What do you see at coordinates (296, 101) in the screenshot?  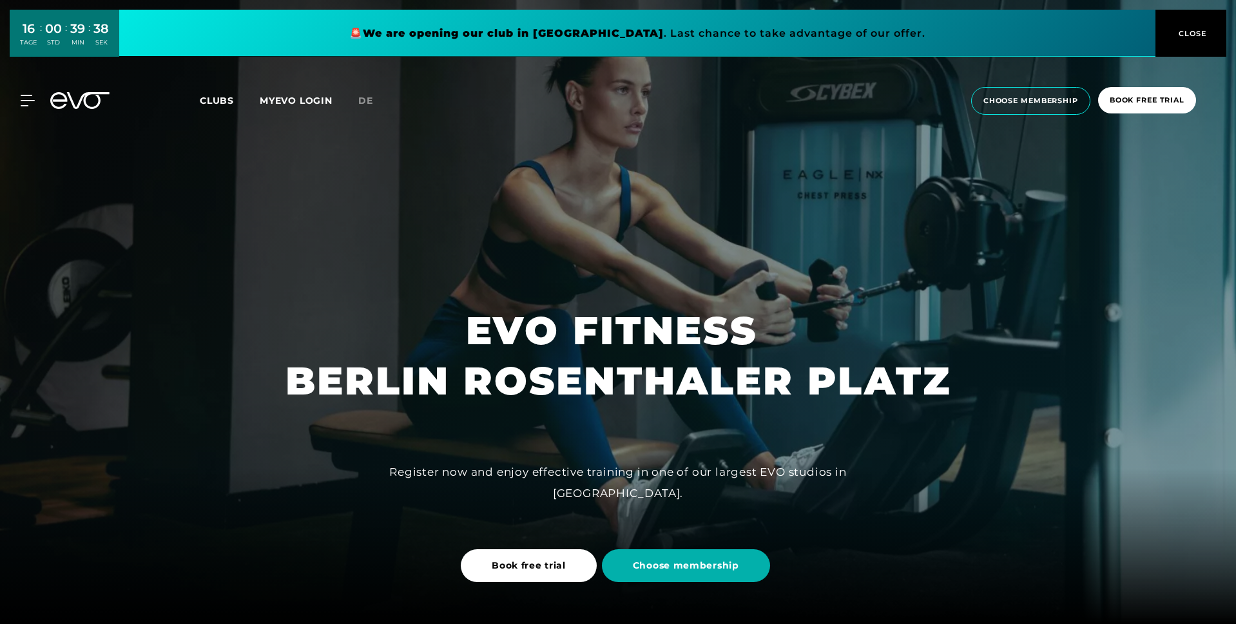 I see `a: MYEVO LOGIN` at bounding box center [296, 101].